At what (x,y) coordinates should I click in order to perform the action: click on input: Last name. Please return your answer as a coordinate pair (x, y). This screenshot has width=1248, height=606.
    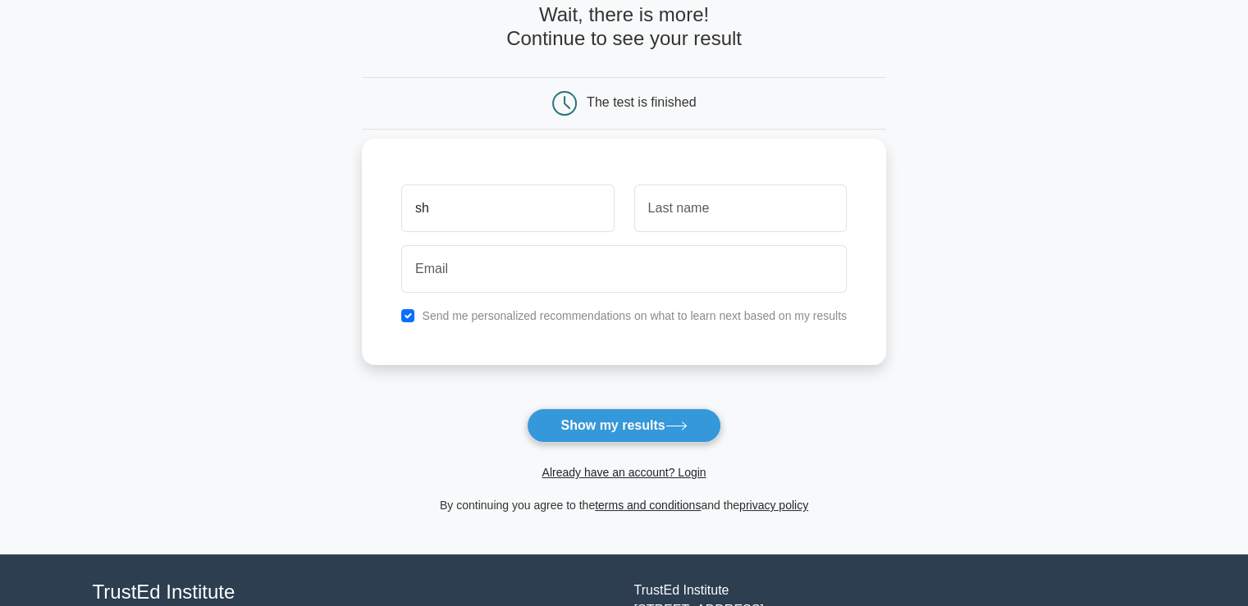
    Looking at the image, I should click on (740, 208).